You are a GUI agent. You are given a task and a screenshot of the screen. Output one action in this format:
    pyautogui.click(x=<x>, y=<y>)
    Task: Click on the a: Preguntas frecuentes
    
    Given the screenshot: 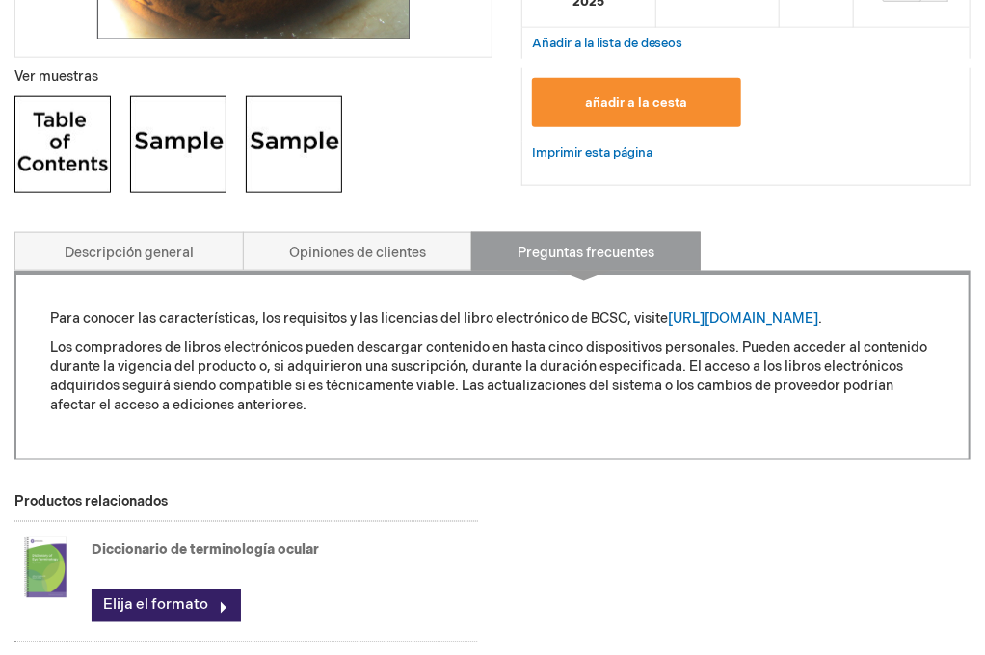 What is the action you would take?
    pyautogui.click(x=586, y=252)
    